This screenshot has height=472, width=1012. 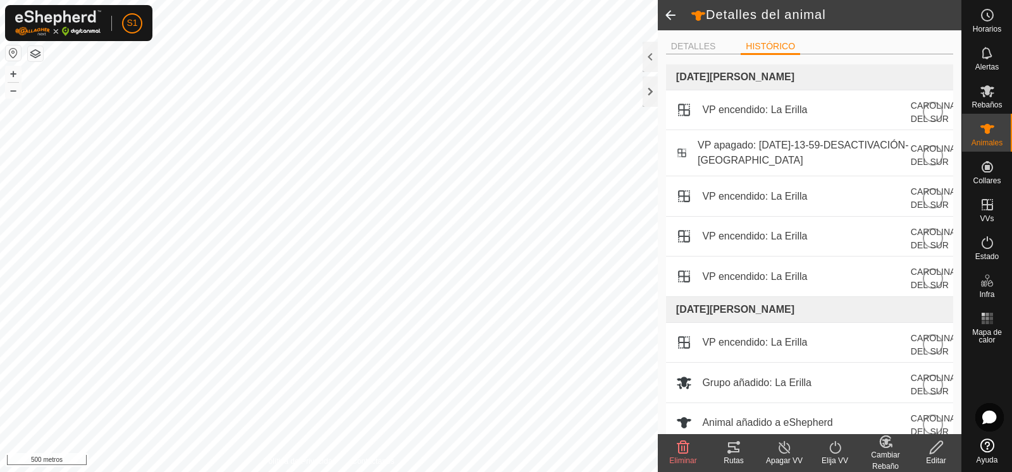 I want to click on font: Editar, so click(x=935, y=461).